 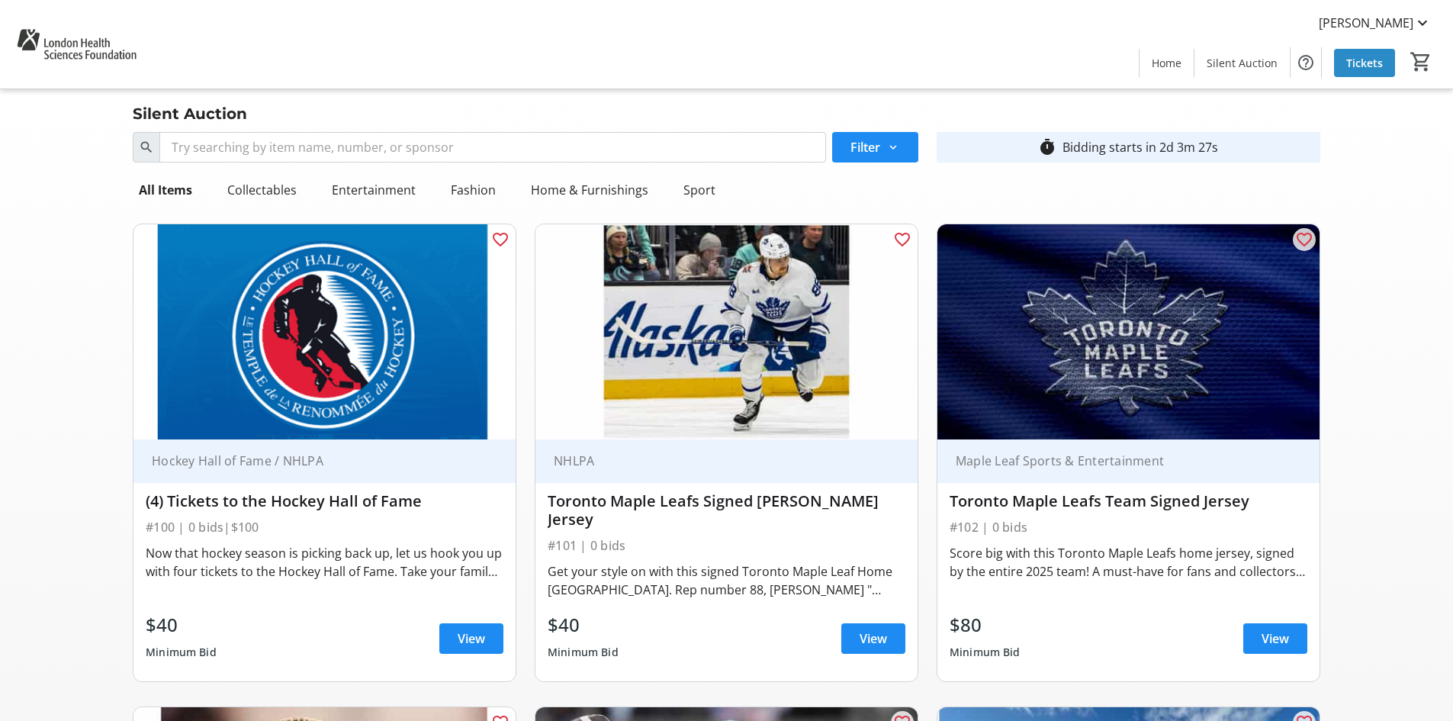 What do you see at coordinates (699, 190) in the screenshot?
I see `div: Sport` at bounding box center [699, 190].